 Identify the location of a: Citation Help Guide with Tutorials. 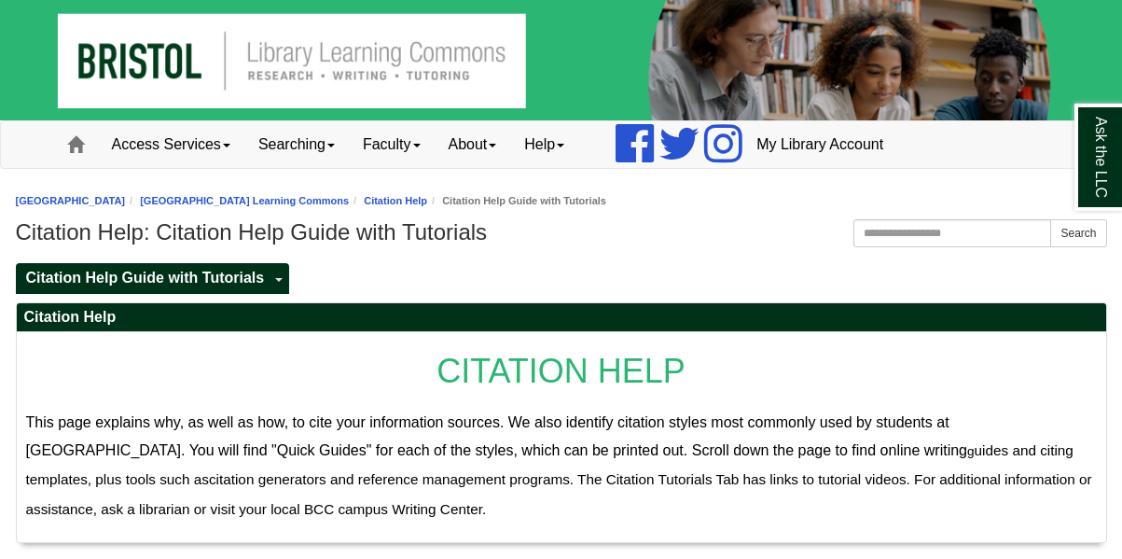
(143, 278).